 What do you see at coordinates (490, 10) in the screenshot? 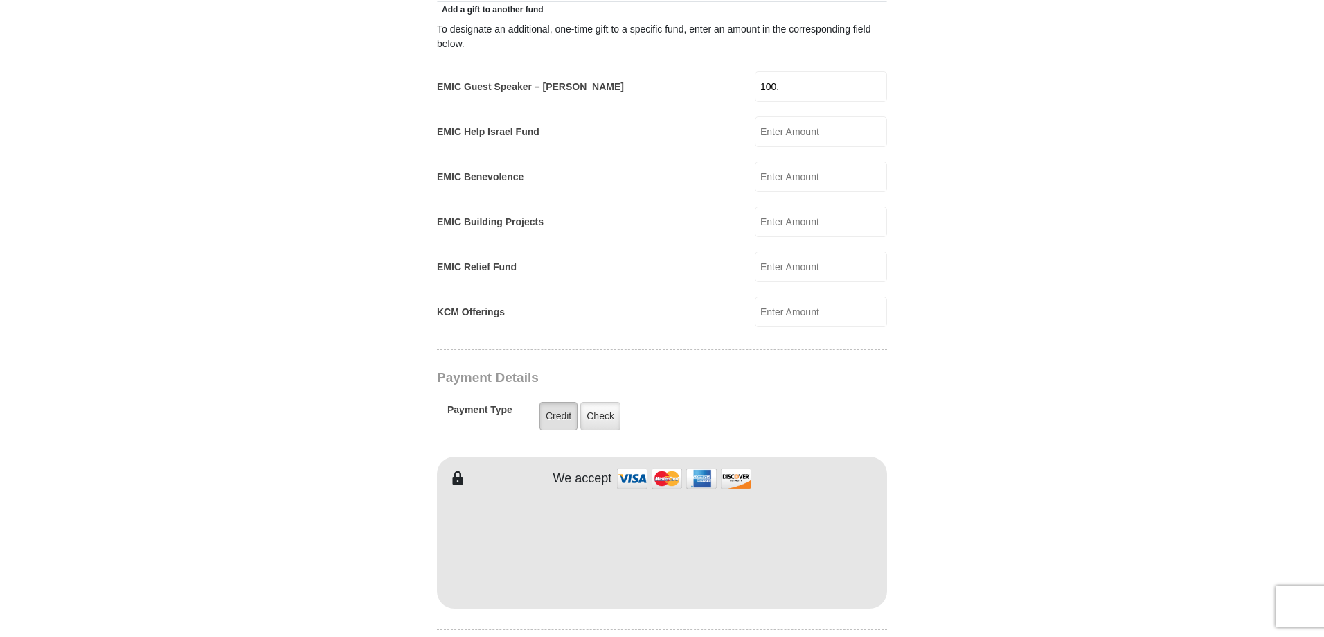
I see `span: Add a gift to another fund` at bounding box center [490, 10].